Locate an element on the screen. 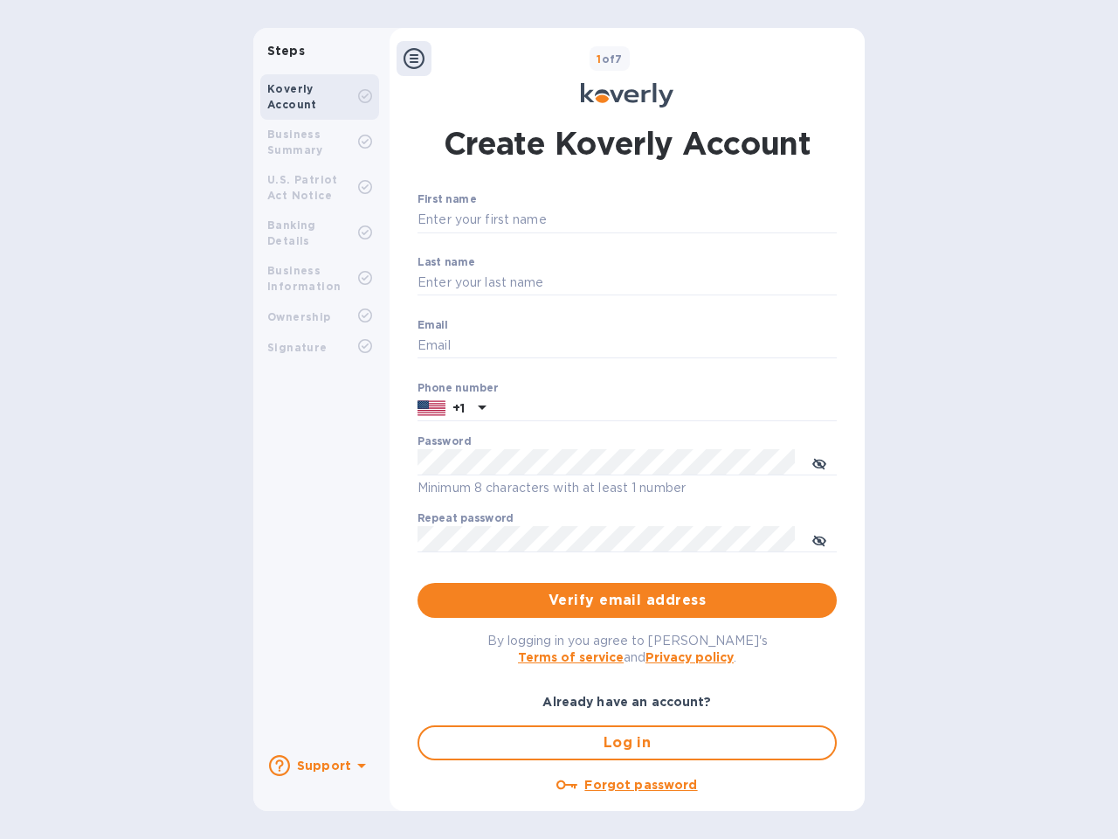 This screenshot has width=1118, height=839. b: Business Information is located at coordinates (304, 278).